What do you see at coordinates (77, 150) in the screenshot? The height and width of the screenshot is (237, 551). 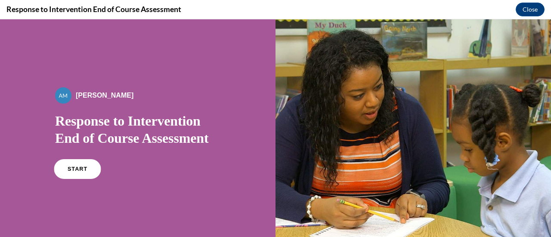 I see `a: START` at bounding box center [77, 150].